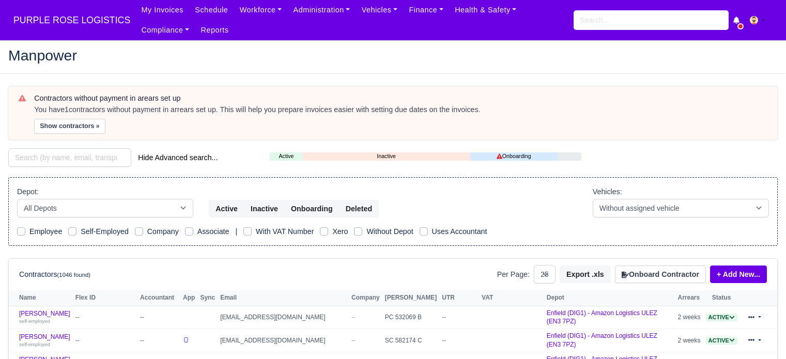  What do you see at coordinates (651, 20) in the screenshot?
I see `input: Search...` at bounding box center [651, 20].